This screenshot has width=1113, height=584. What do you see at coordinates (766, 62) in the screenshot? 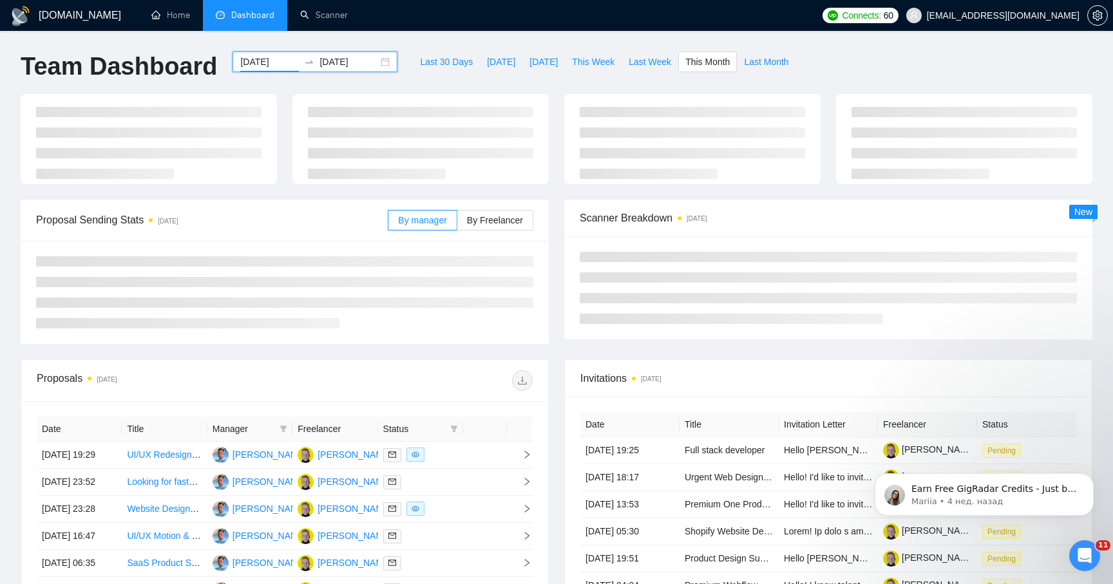
I see `button: Last Month` at bounding box center [766, 62].